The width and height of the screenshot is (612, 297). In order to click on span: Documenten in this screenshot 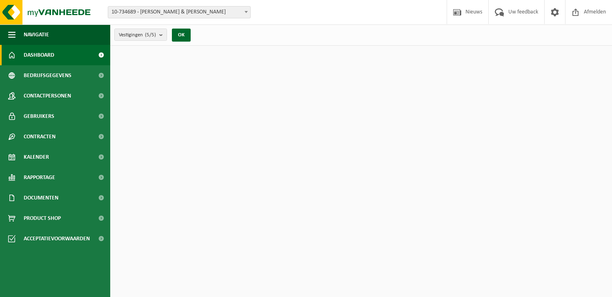, I will do `click(41, 198)`.